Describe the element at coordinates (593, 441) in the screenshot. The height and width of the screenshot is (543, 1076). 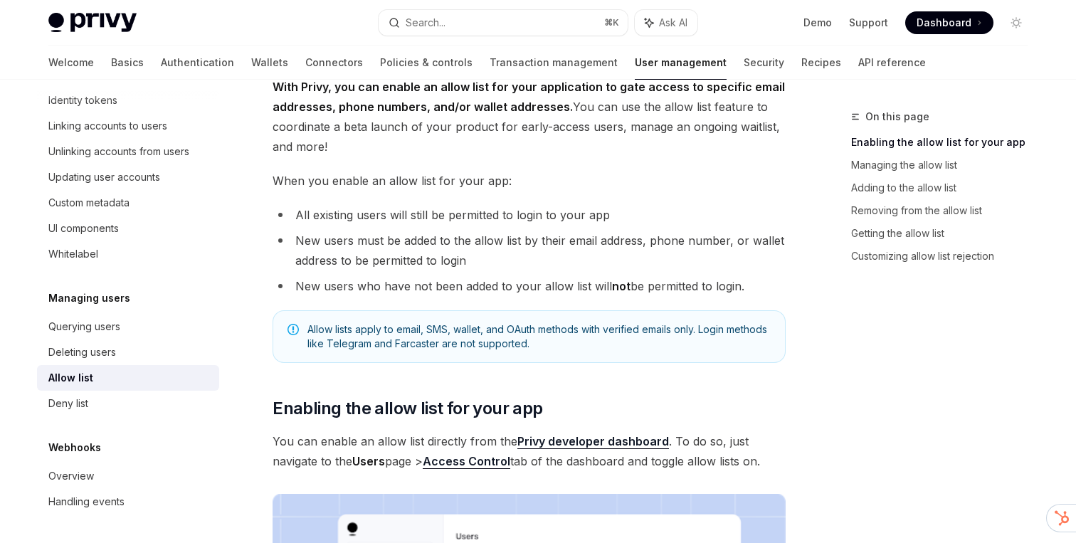
I see `a: Privy developer dashboard` at that location.